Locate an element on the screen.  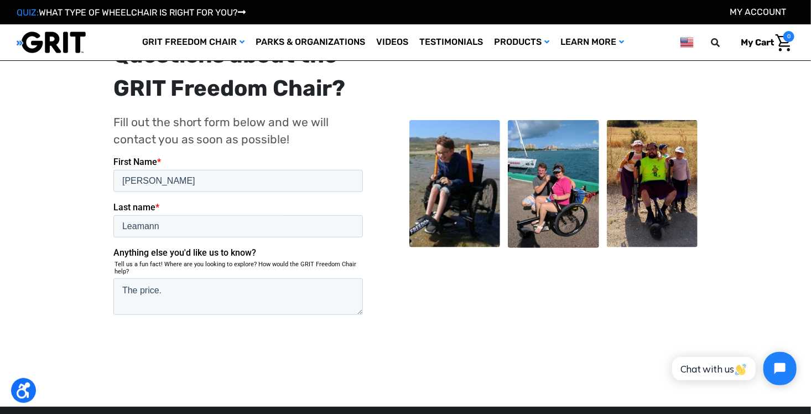
a: Testimonials is located at coordinates (451, 42).